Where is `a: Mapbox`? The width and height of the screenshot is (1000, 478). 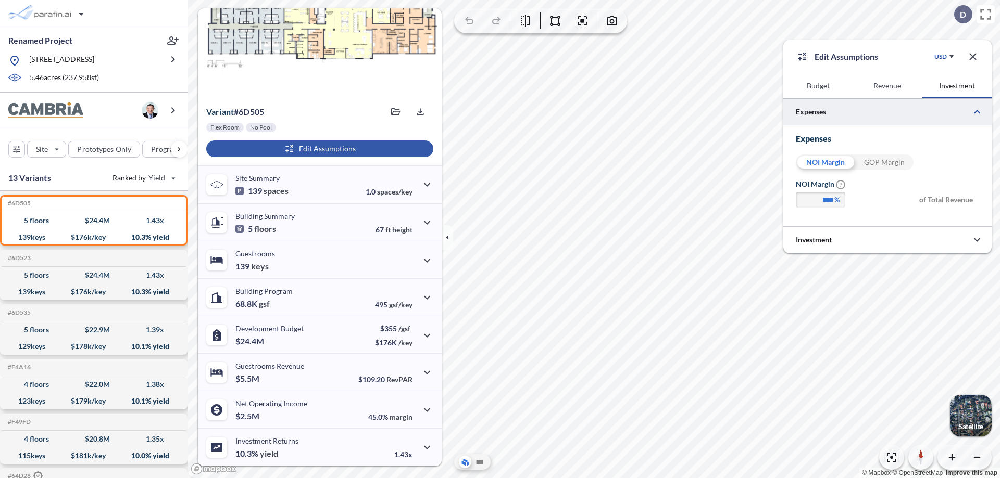 a: Mapbox is located at coordinates (876, 473).